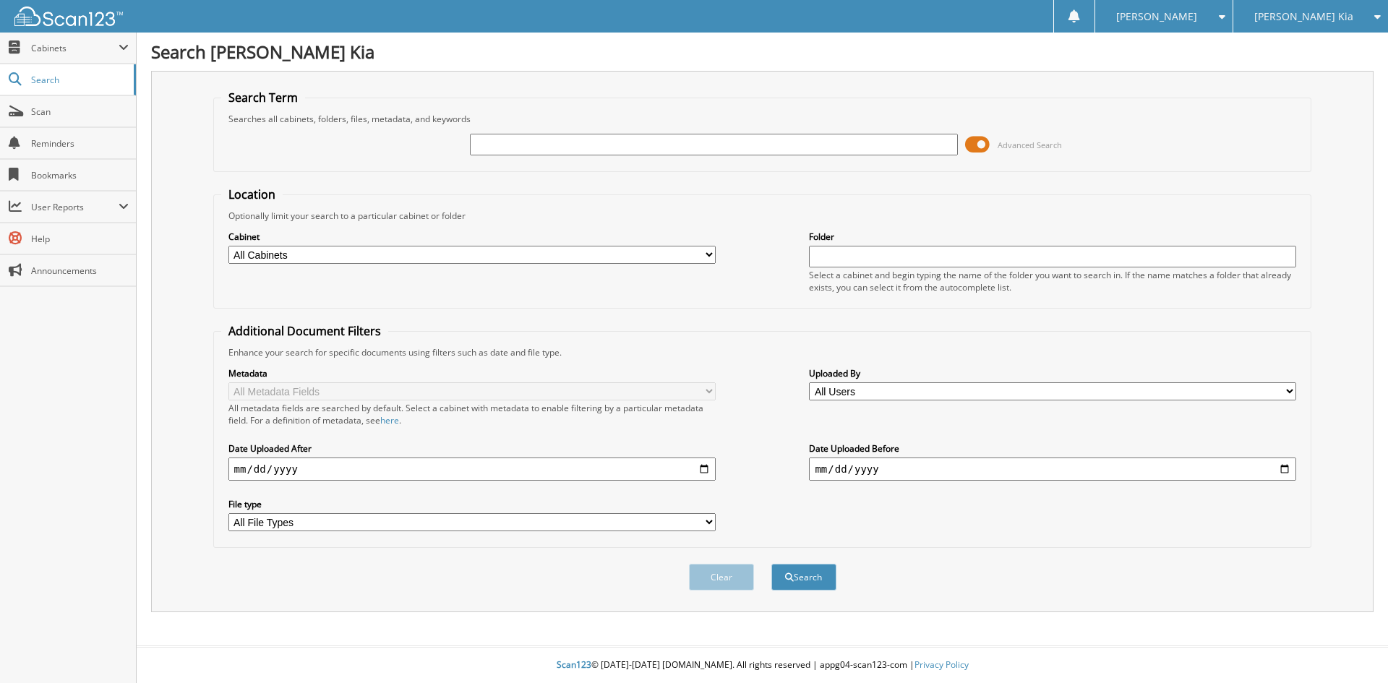  I want to click on div: Select a cabinet and begin typing the name of the folder you want to search in. If the name match..., so click(1053, 281).